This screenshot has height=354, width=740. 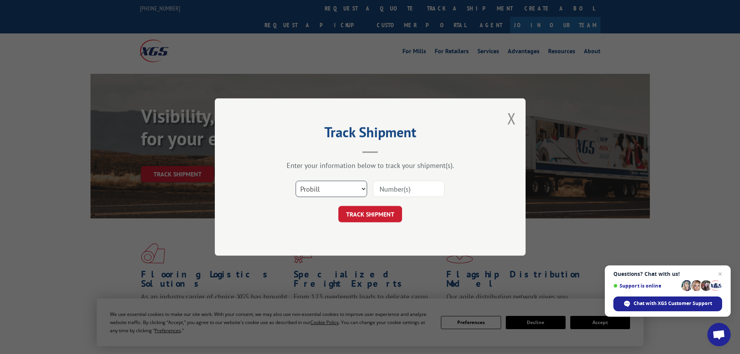 What do you see at coordinates (721, 274) in the screenshot?
I see `span: Close chat` at bounding box center [721, 274].